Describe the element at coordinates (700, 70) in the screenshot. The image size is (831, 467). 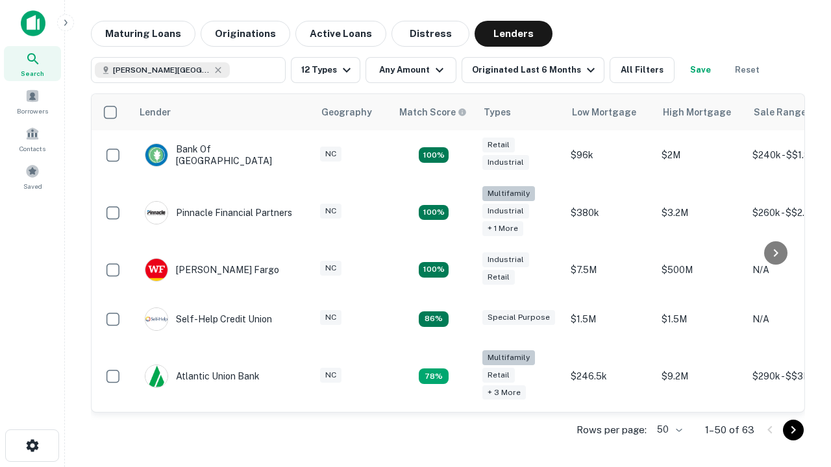
I see `button: Save your search to get updates of matches that match your search criteria.` at that location.